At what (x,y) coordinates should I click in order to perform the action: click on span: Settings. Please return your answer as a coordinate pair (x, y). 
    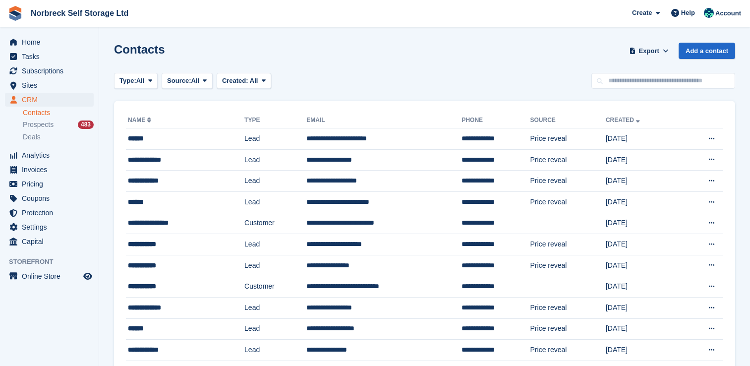
    Looking at the image, I should click on (52, 227).